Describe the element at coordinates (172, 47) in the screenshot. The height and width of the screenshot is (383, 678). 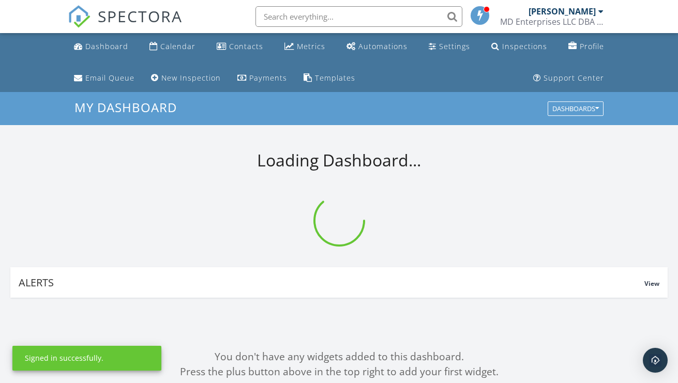
I see `a: Calendar` at that location.